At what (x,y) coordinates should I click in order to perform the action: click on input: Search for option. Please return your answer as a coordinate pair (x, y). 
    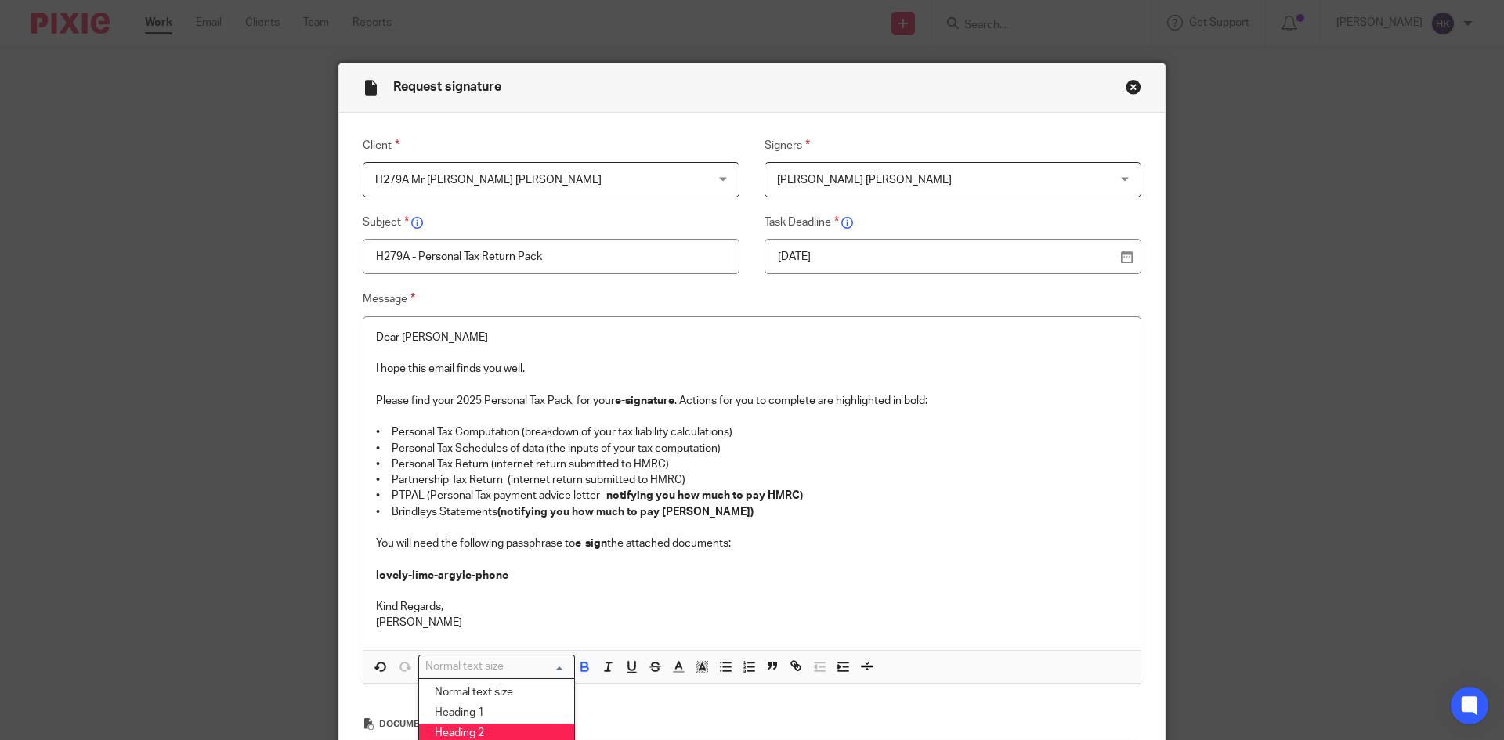
    Looking at the image, I should click on (493, 667).